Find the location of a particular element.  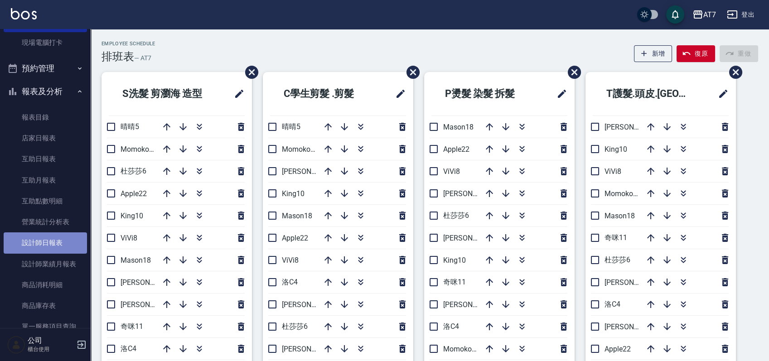

button: 預約管理 is located at coordinates (45, 68).